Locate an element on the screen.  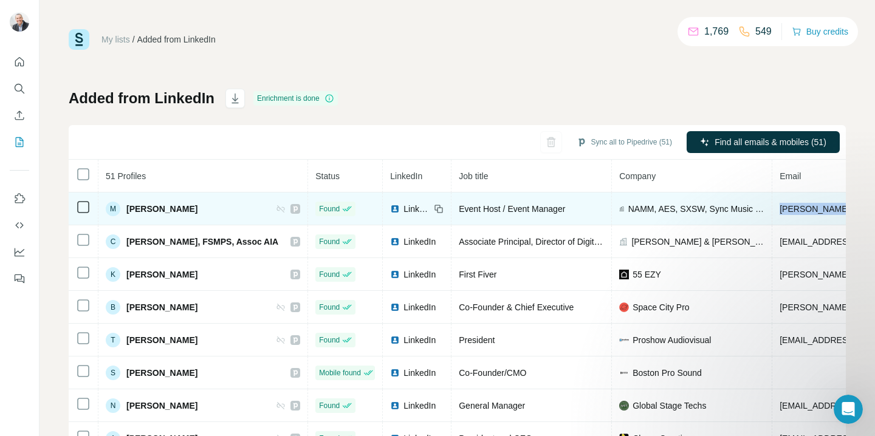
img: Avatar is located at coordinates (19, 22).